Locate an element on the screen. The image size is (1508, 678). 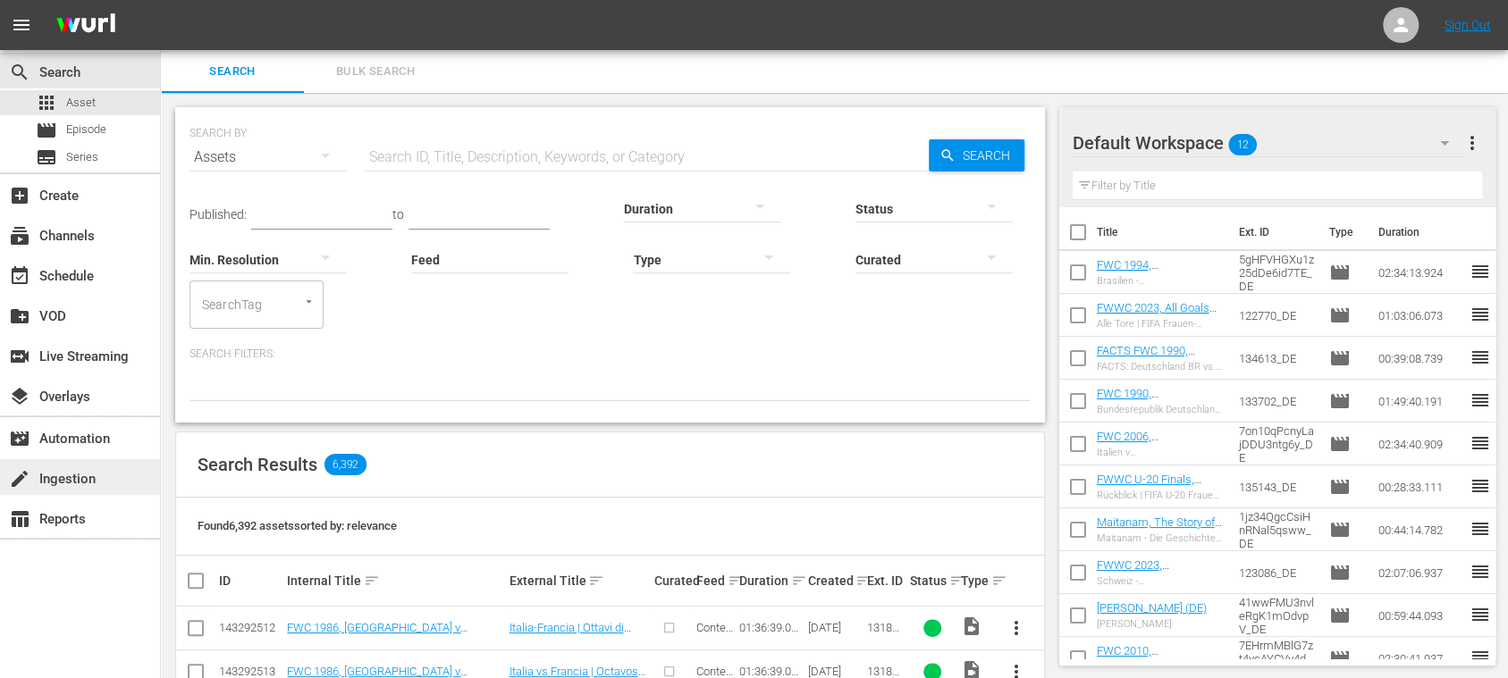
span: 131882_ITA is located at coordinates (883, 635).